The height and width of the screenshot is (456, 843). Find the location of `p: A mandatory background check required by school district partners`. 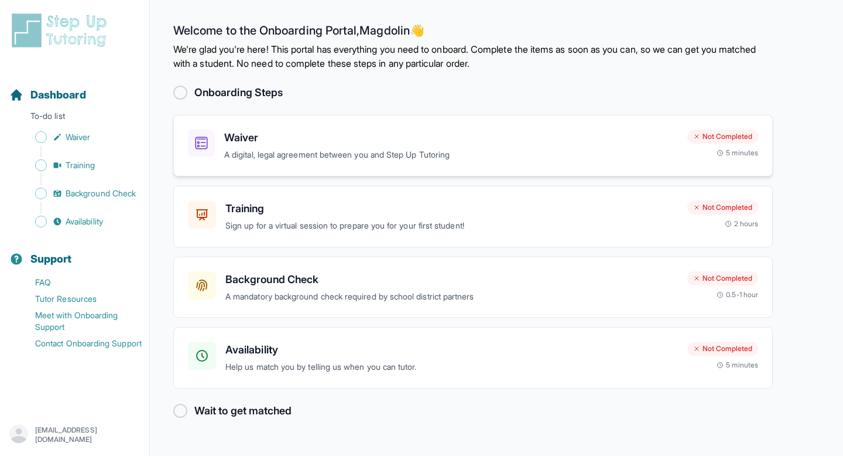

p: A mandatory background check required by school district partners is located at coordinates (451, 296).